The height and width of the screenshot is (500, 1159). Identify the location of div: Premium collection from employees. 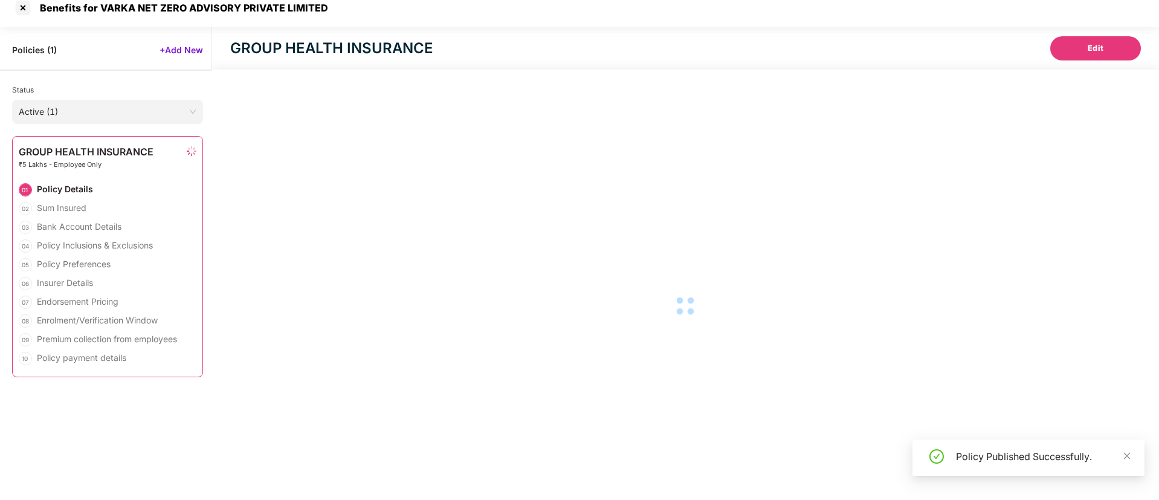
(107, 338).